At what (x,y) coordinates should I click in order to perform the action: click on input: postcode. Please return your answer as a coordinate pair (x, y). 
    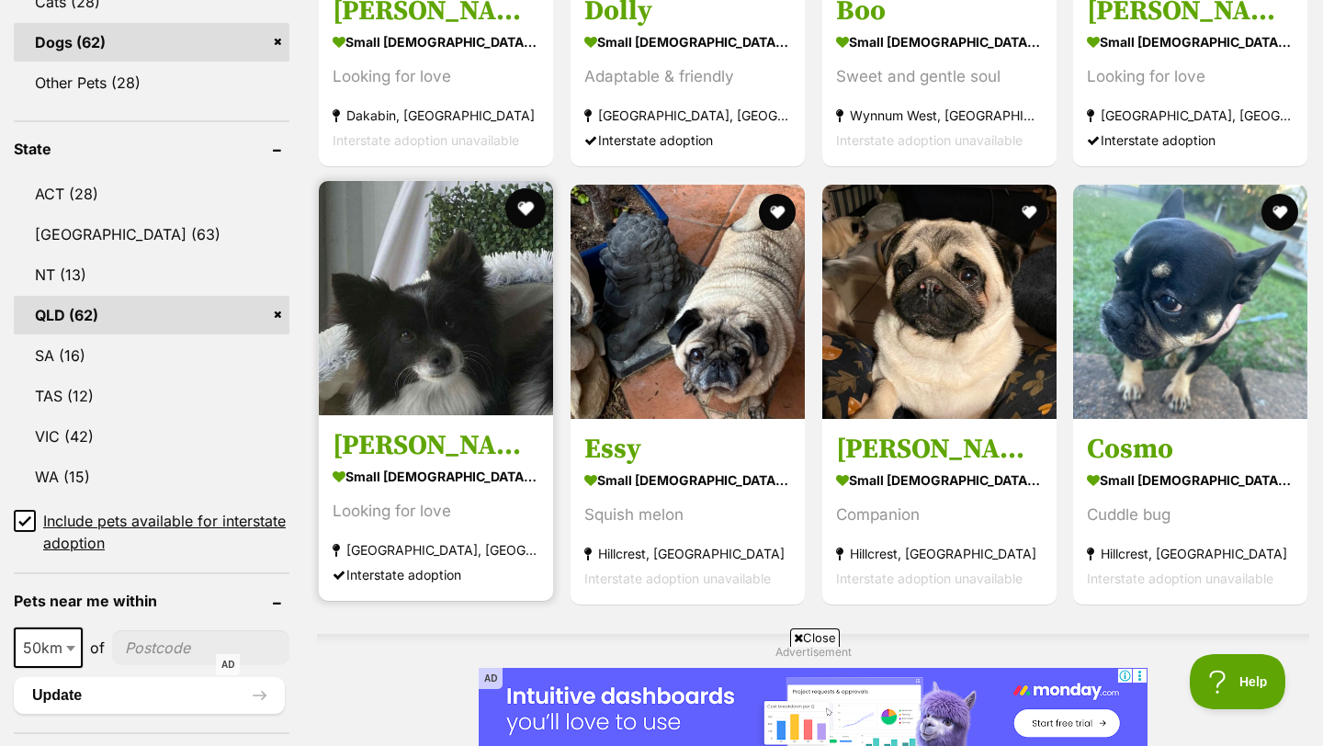
    Looking at the image, I should click on (200, 648).